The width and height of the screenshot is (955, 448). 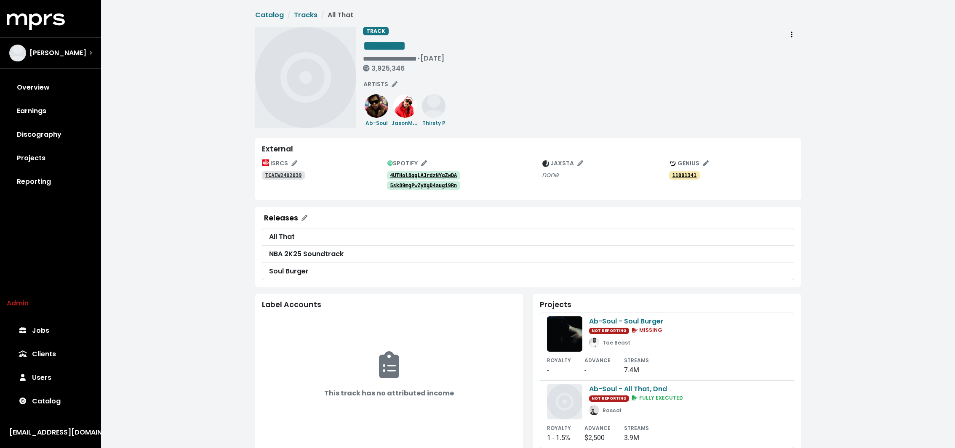 What do you see at coordinates (594, 410) in the screenshot?
I see `img: Rascal_DSTNGR` at bounding box center [594, 410].